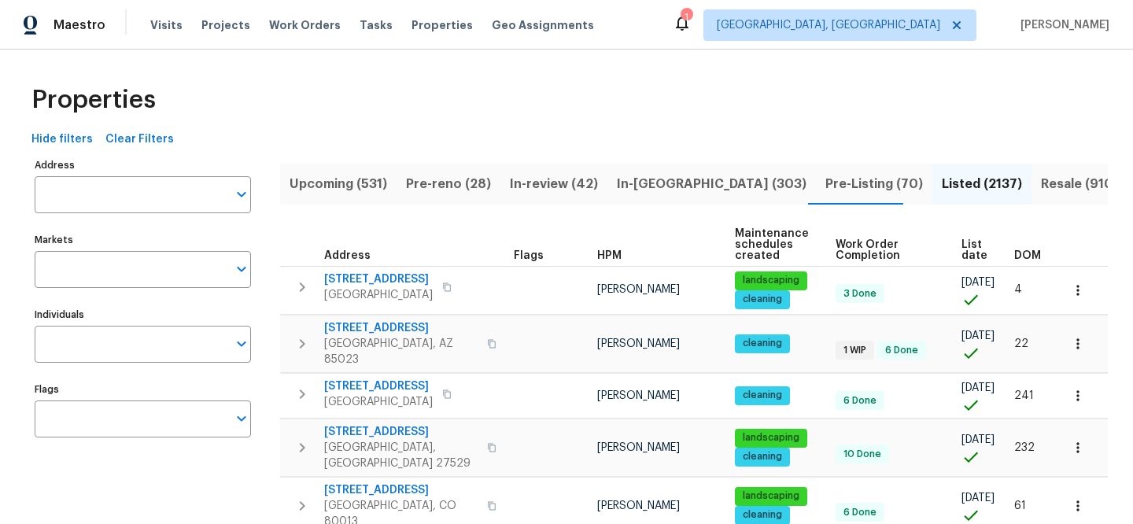  What do you see at coordinates (863, 454) in the screenshot?
I see `span: 10 Done` at bounding box center [863, 454].